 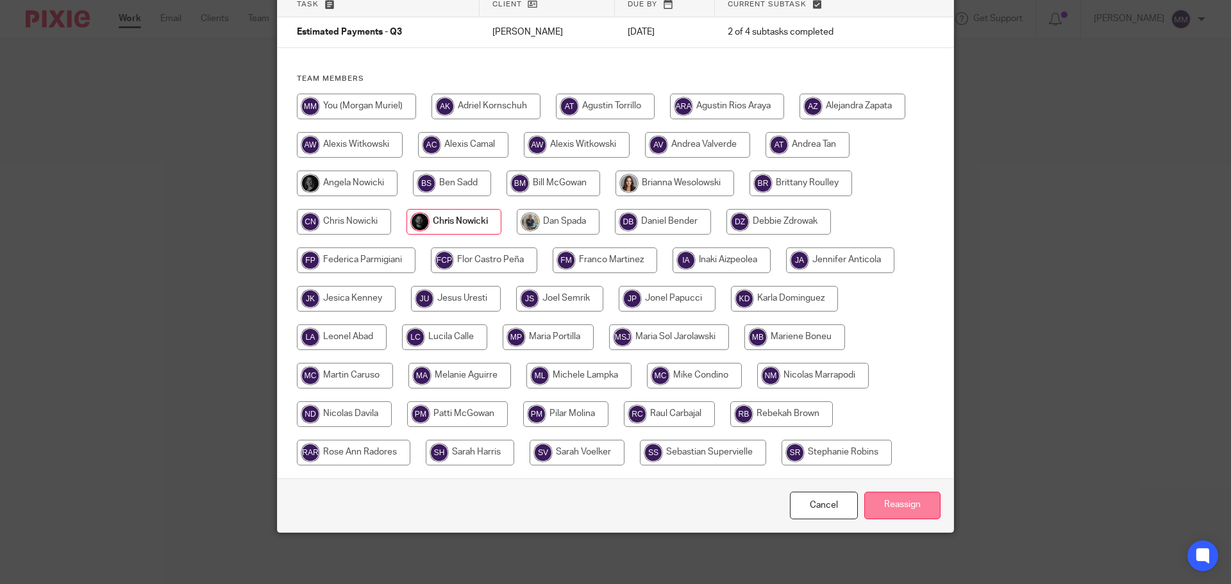 What do you see at coordinates (642, 4) in the screenshot?
I see `span: Due by` at bounding box center [642, 4].